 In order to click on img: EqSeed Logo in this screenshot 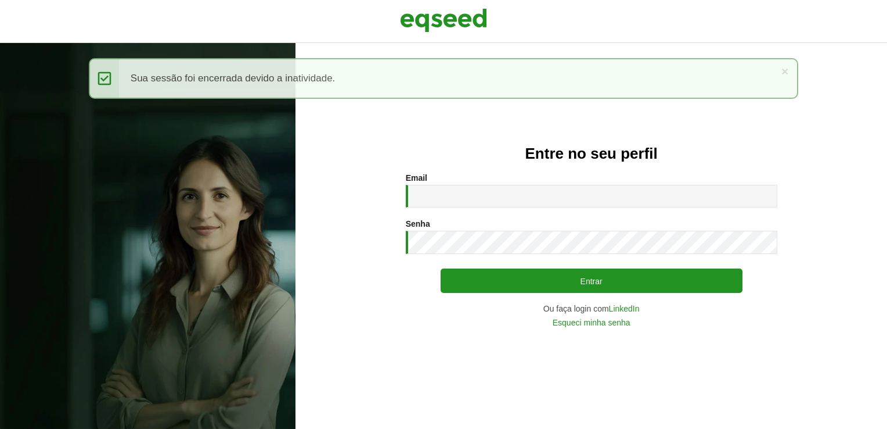, I will do `click(444, 20)`.